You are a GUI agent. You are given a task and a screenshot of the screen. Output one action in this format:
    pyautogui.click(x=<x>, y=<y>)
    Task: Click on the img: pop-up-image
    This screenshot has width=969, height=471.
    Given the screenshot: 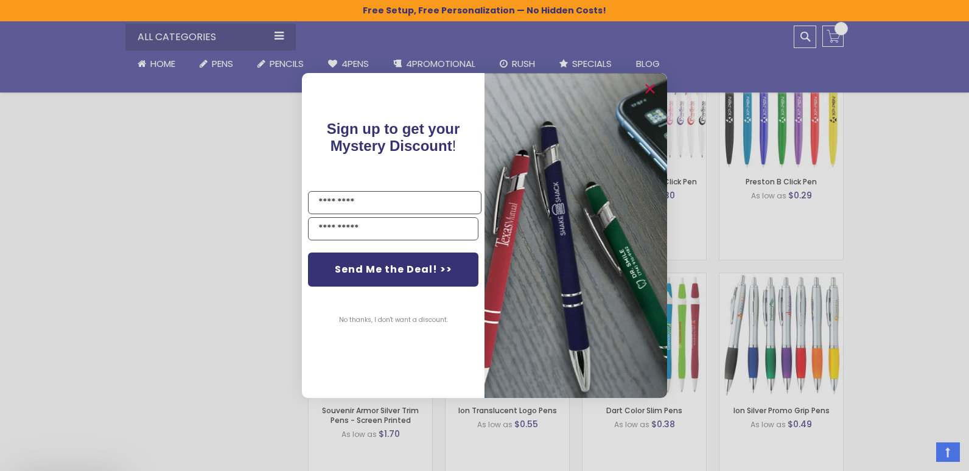 What is the action you would take?
    pyautogui.click(x=576, y=235)
    